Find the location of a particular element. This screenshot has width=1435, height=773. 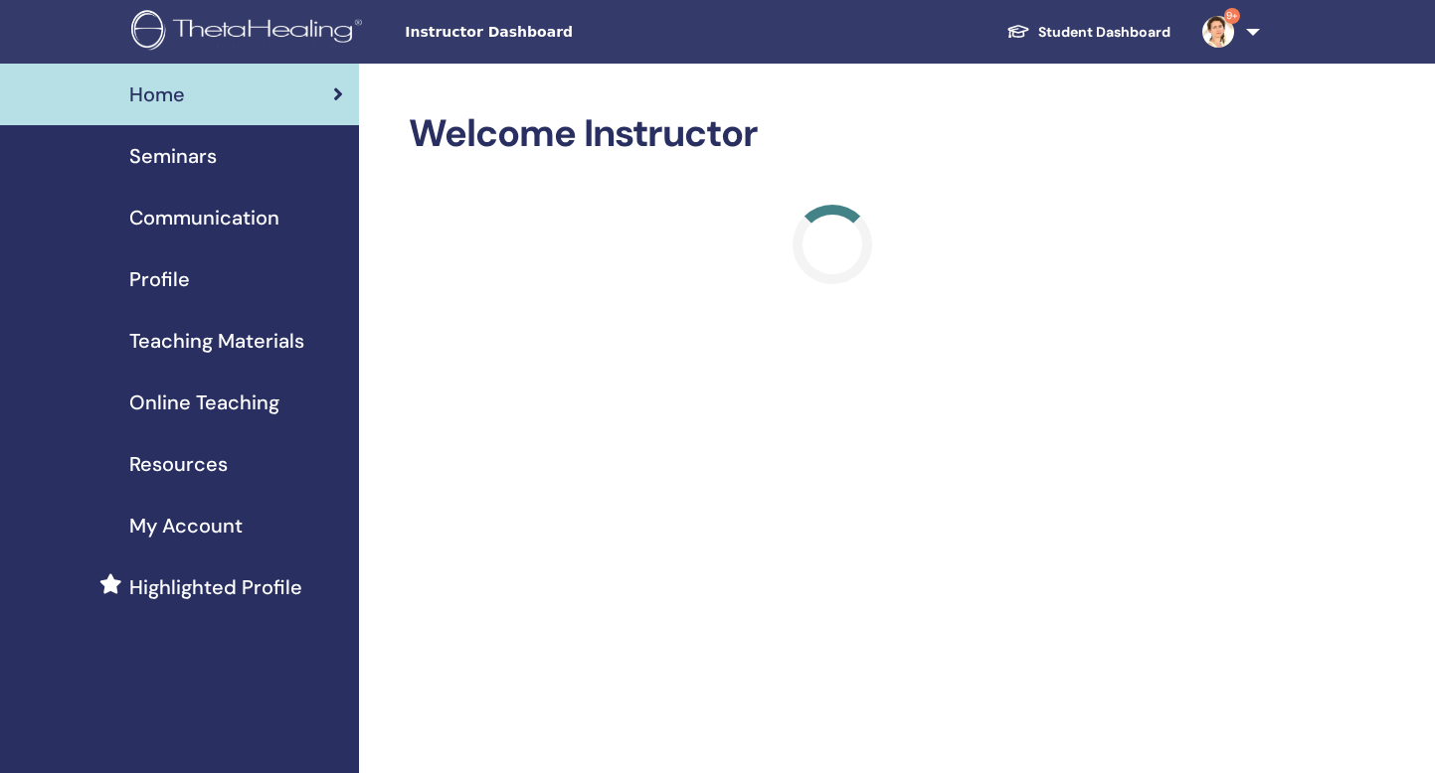

h2: Welcome Instructor is located at coordinates (832, 134).